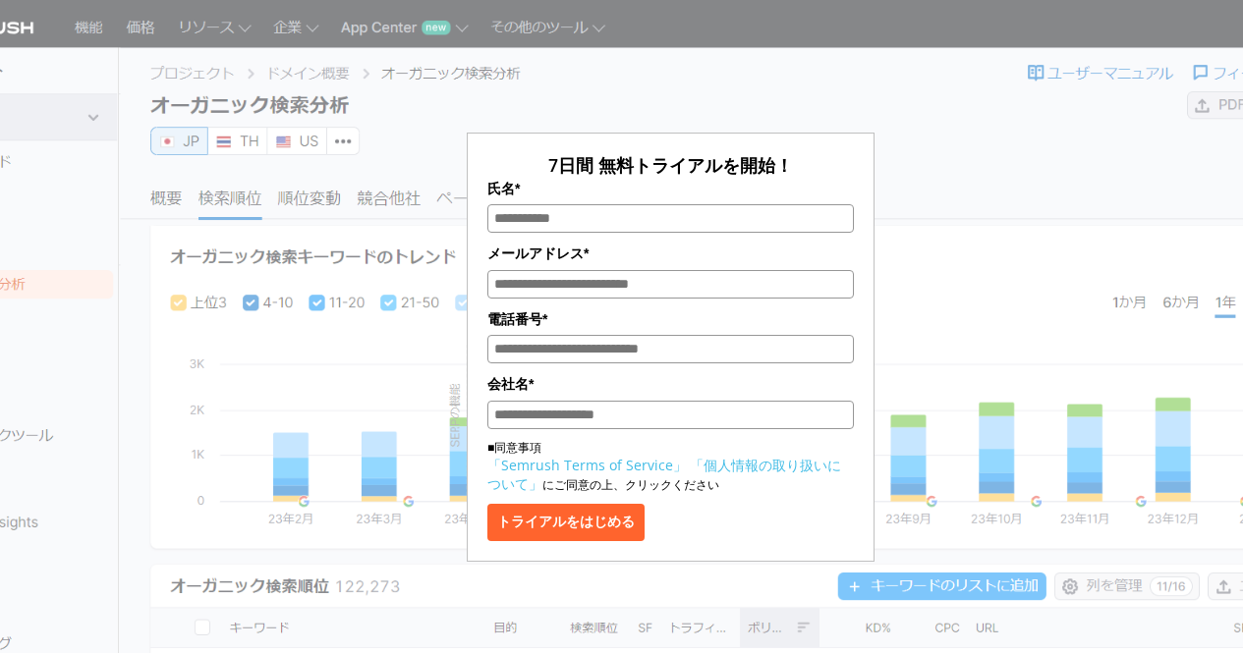 The height and width of the screenshot is (653, 1243). What do you see at coordinates (670, 319) in the screenshot?
I see `label: 電話番号*` at bounding box center [670, 319].